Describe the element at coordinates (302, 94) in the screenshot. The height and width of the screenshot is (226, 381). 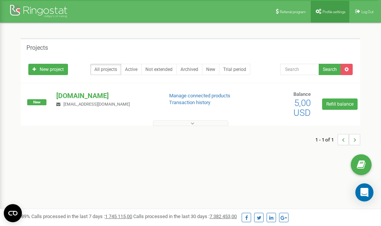
I see `span: Balance` at that location.